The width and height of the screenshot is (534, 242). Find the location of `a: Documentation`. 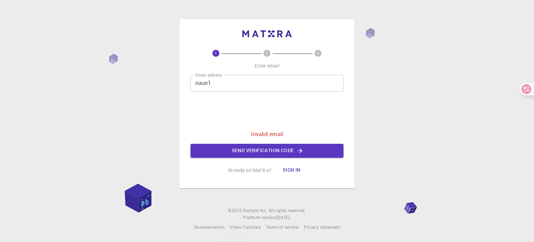

a: Documentation is located at coordinates (209, 227).